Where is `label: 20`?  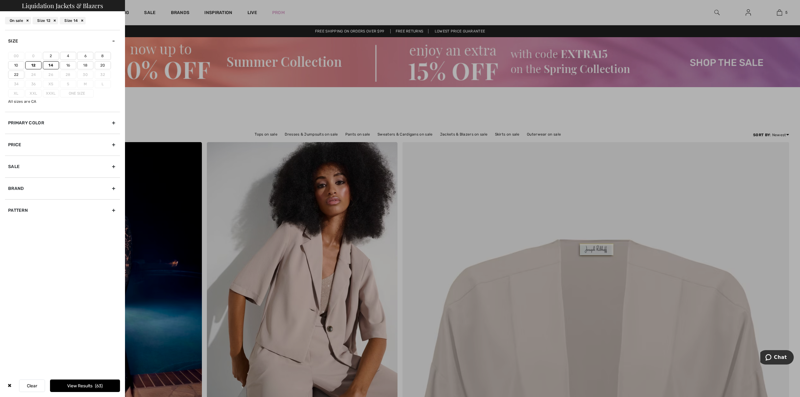 label: 20 is located at coordinates (103, 65).